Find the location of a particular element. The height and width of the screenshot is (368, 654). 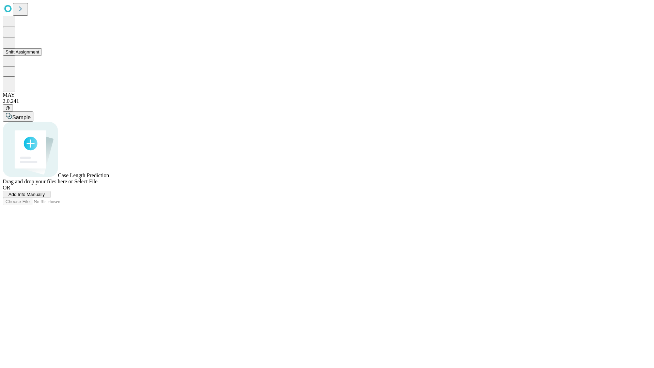

button: Sample is located at coordinates (18, 117).